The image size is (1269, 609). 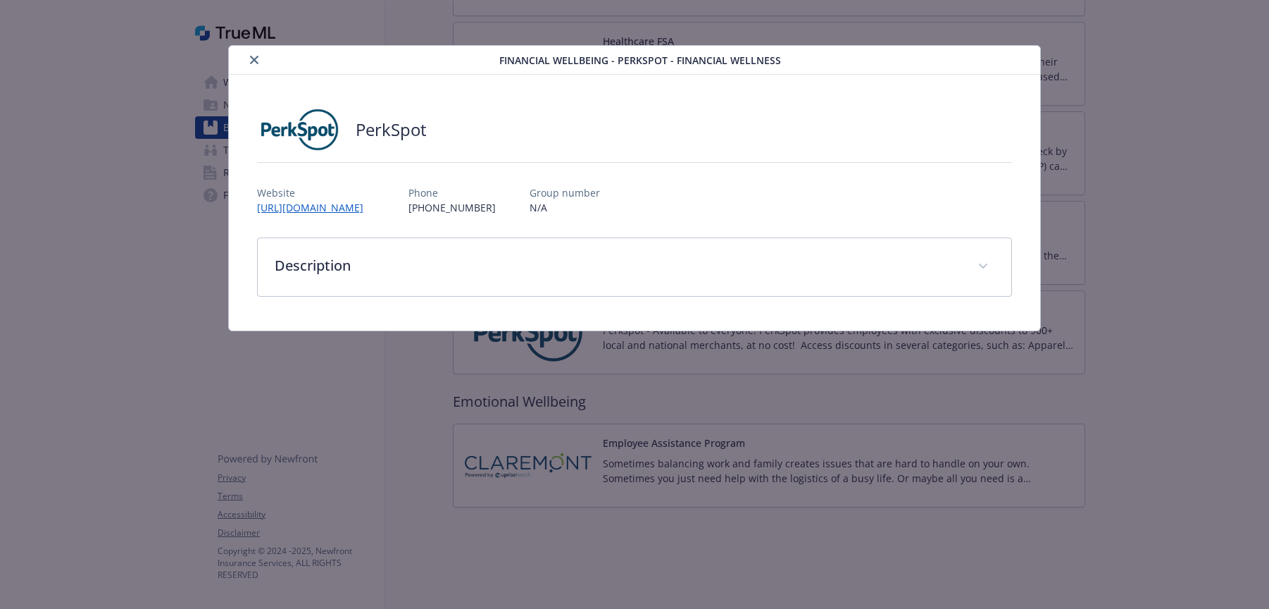 What do you see at coordinates (640, 60) in the screenshot?
I see `span: Financial Wellbeing - PerkSpot - Financial Wellness` at bounding box center [640, 60].